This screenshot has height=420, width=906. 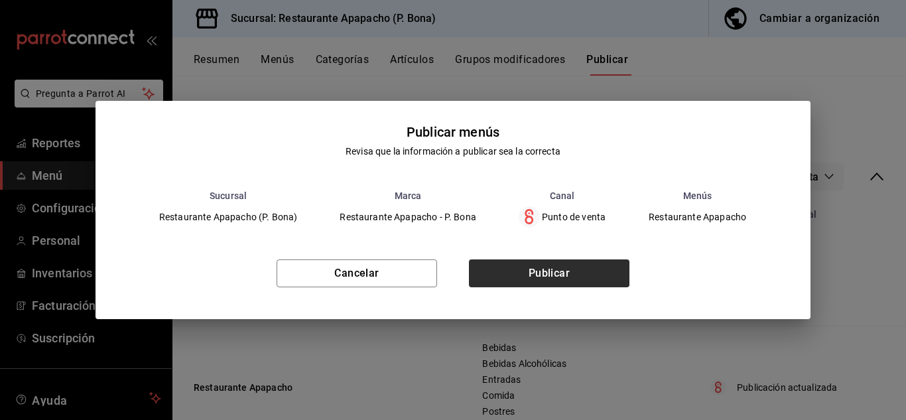 I want to click on th: Marca, so click(x=408, y=196).